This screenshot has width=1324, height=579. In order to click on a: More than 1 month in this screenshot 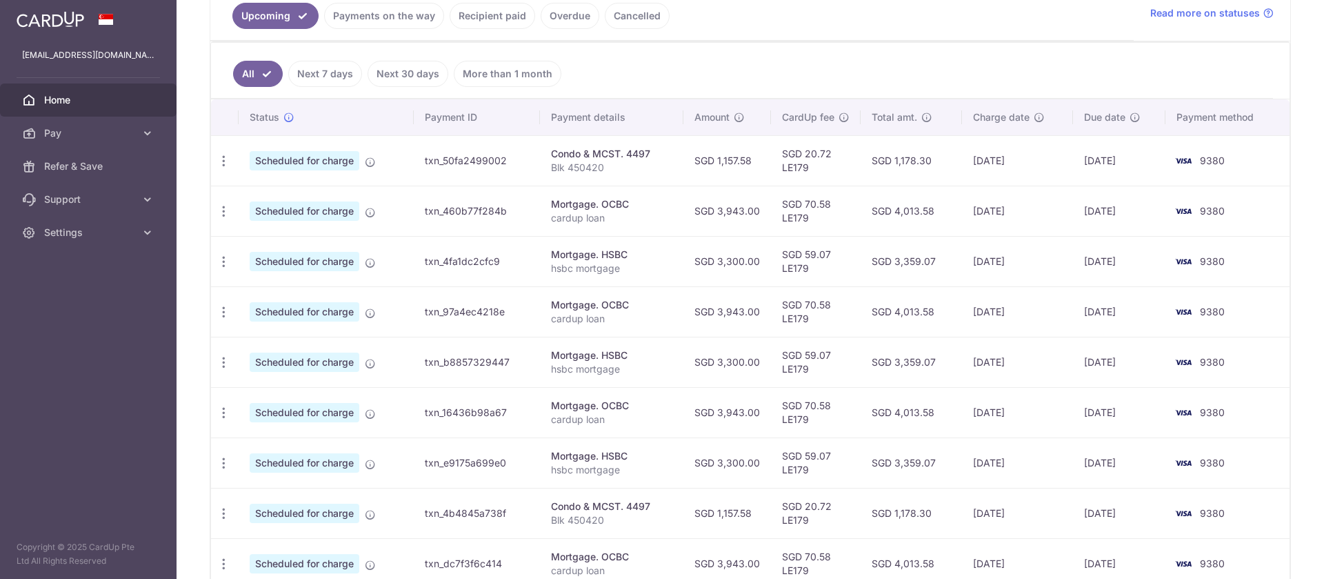, I will do `click(508, 74)`.